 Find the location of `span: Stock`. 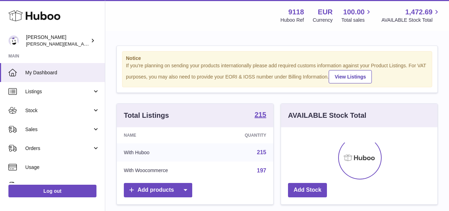

span: Stock is located at coordinates (59, 110).